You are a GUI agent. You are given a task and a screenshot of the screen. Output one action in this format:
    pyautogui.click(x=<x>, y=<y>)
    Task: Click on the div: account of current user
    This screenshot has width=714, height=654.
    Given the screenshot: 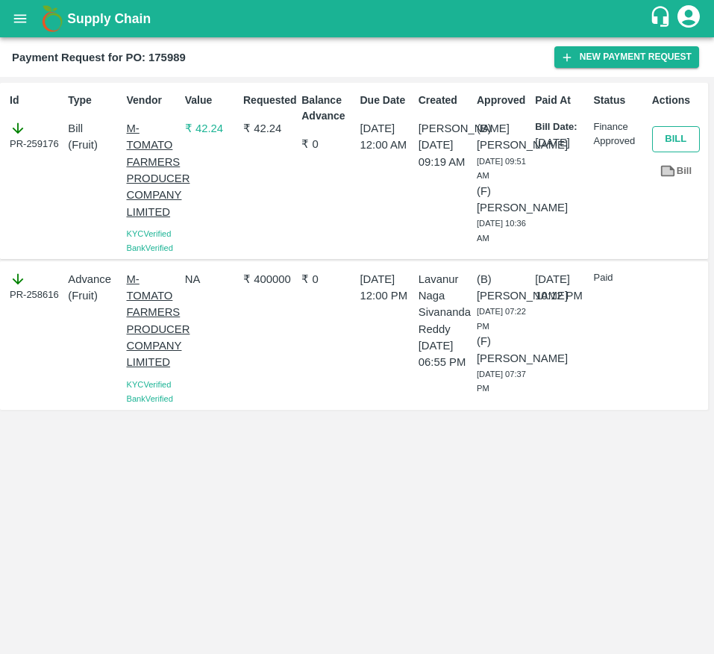 What is the action you would take?
    pyautogui.click(x=689, y=19)
    